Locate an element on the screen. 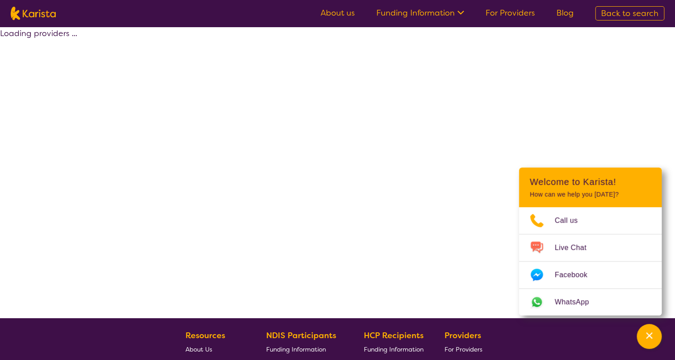  div: Channel Menu is located at coordinates (590, 242).